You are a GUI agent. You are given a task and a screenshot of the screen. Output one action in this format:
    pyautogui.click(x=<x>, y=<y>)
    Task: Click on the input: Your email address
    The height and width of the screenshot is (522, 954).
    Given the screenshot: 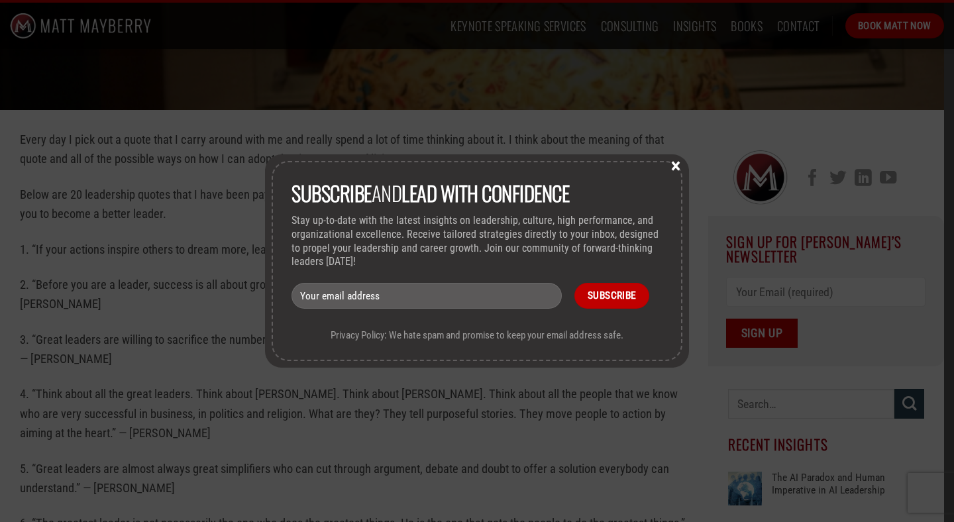 What is the action you would take?
    pyautogui.click(x=427, y=295)
    